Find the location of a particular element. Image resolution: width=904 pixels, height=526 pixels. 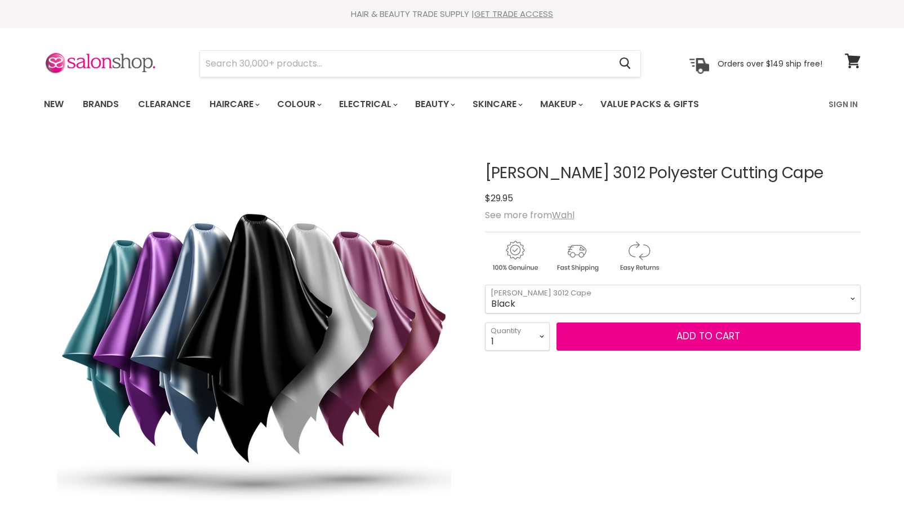

img: shipping.gif is located at coordinates (577, 256).